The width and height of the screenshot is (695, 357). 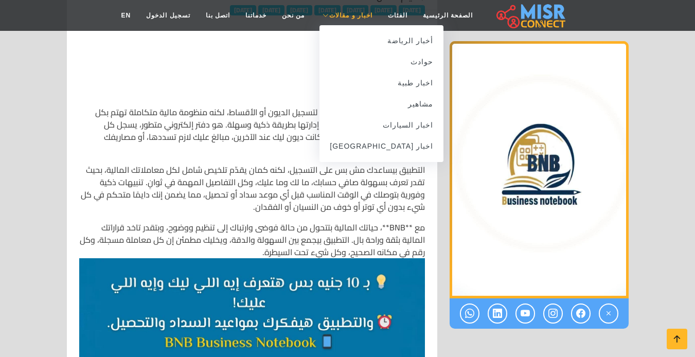 I want to click on img: main.misr_connect, so click(x=531, y=15).